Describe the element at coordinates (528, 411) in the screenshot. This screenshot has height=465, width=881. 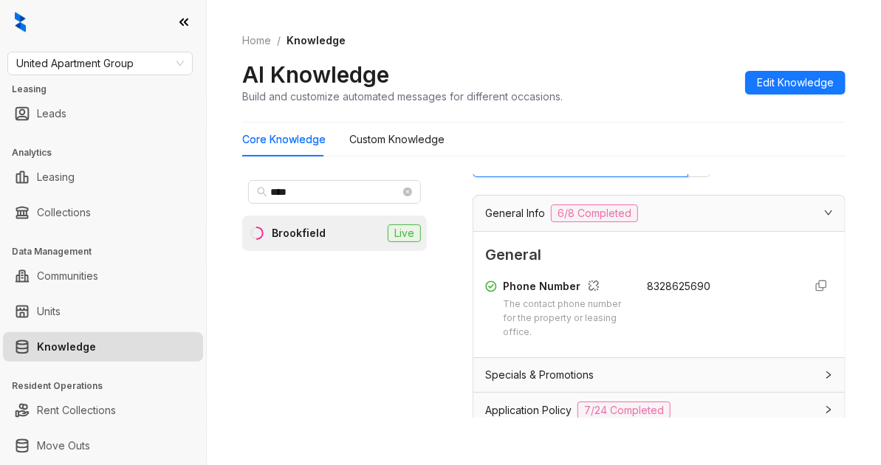
I see `span: Application Policy` at that location.